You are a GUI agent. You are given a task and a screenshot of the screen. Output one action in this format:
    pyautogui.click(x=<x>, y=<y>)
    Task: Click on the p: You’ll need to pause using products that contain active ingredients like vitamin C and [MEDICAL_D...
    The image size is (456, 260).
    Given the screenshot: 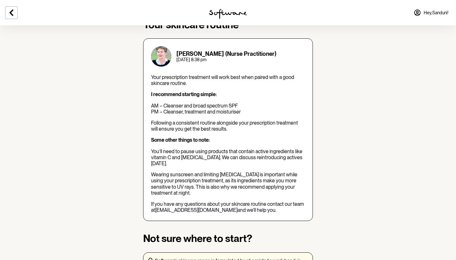 What is the action you would take?
    pyautogui.click(x=228, y=158)
    